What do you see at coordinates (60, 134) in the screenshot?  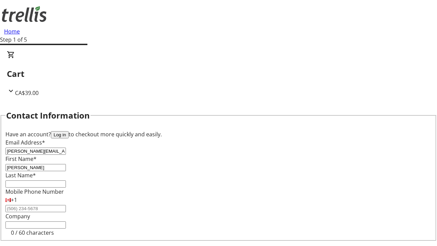 I see `button: Log in` at bounding box center [60, 134].